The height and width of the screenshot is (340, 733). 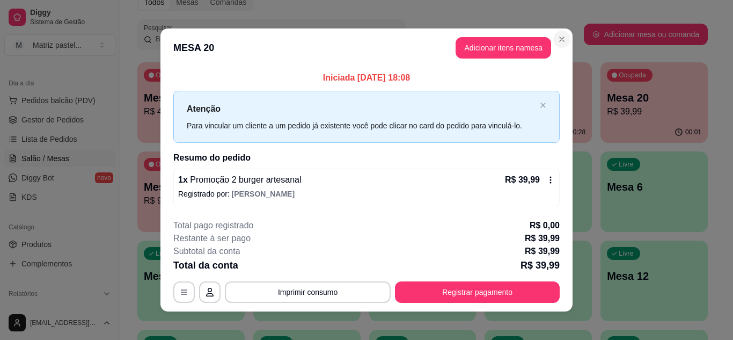 I want to click on p: R$ 0,00, so click(x=545, y=225).